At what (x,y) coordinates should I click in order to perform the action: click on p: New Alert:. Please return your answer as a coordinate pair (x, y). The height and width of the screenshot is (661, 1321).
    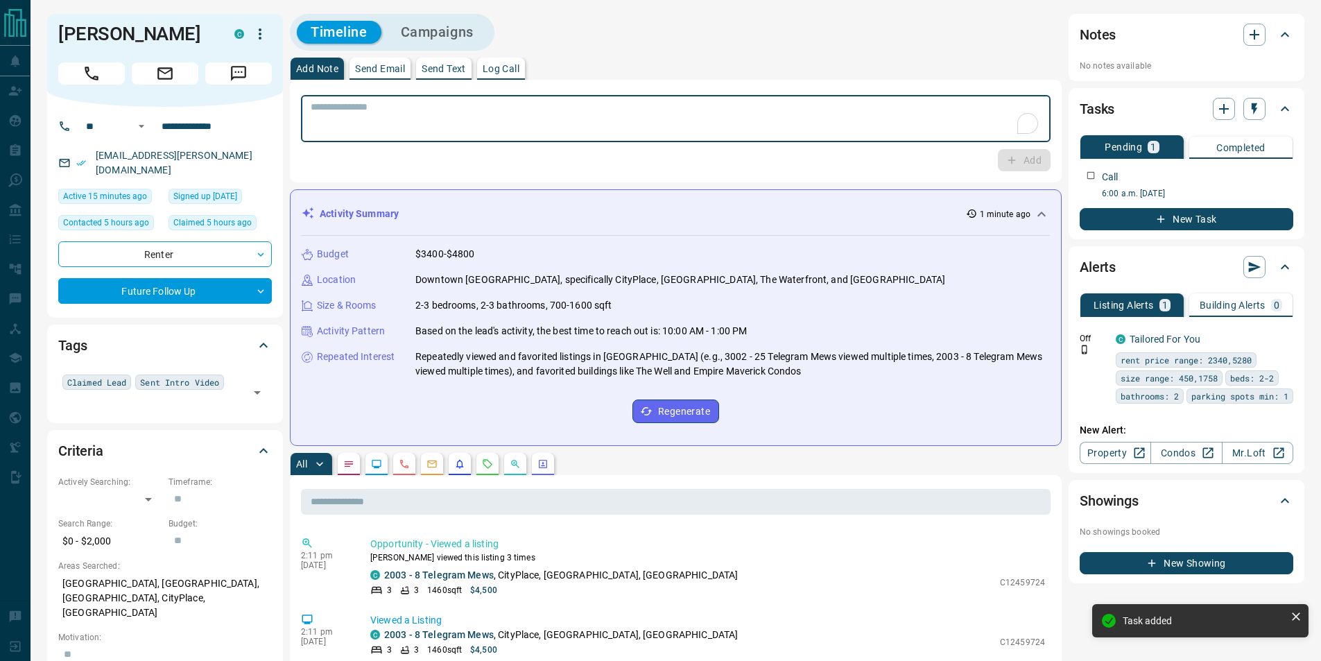
    Looking at the image, I should click on (1186, 430).